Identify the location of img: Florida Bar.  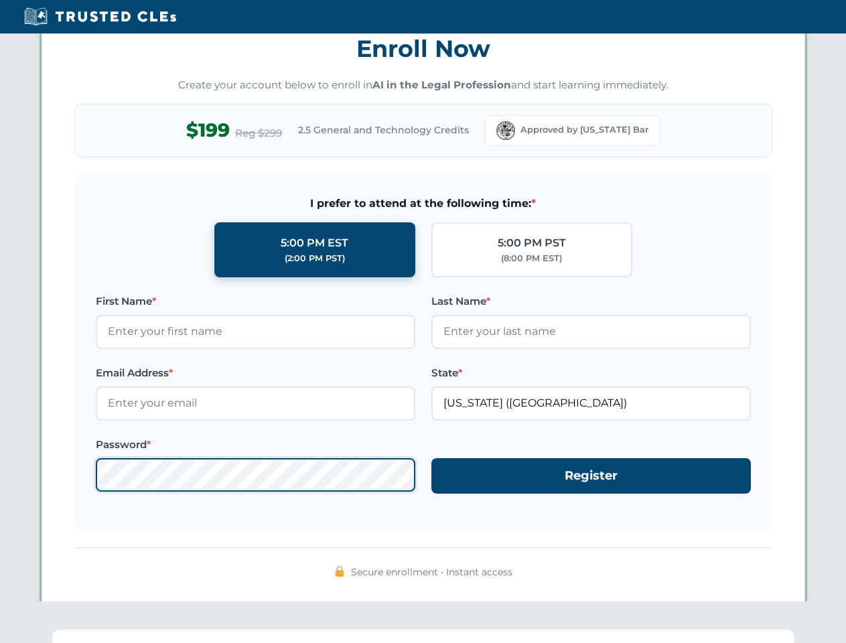
(506, 131).